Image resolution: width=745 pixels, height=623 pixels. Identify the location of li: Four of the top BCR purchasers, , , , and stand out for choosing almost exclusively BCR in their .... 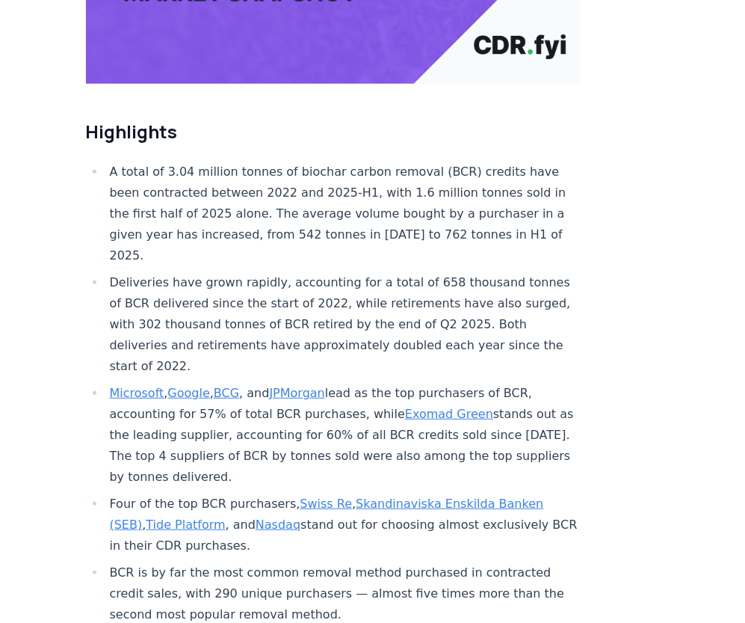
(343, 525).